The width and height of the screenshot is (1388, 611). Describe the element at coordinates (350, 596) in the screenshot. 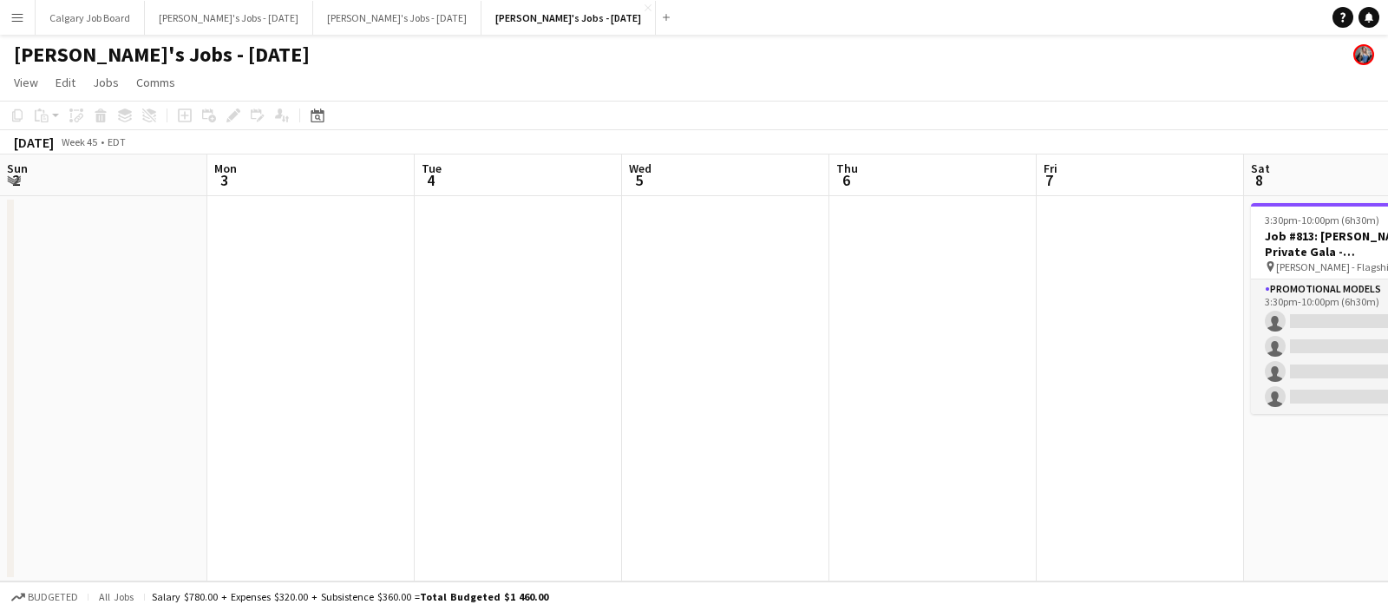

I see `div: Salary $780.00 + Expenses $320.00 + Subsistence $360.00 =` at that location.